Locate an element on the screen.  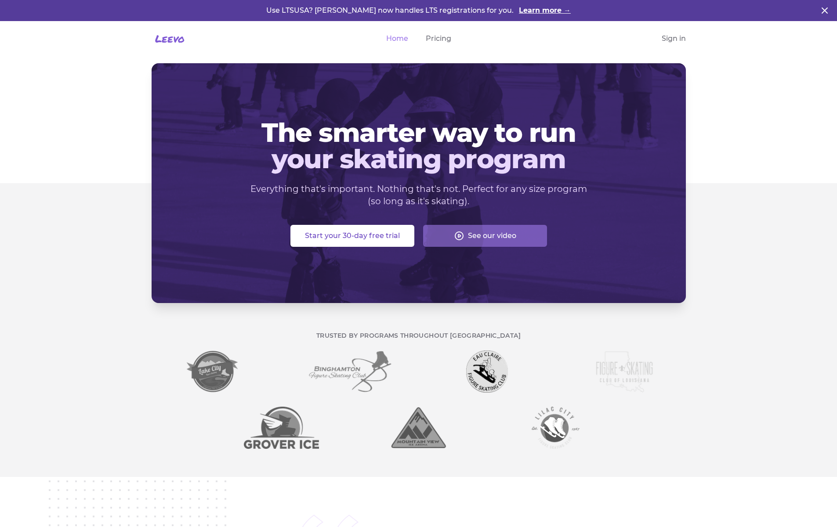
a: Learn more is located at coordinates (545, 11).